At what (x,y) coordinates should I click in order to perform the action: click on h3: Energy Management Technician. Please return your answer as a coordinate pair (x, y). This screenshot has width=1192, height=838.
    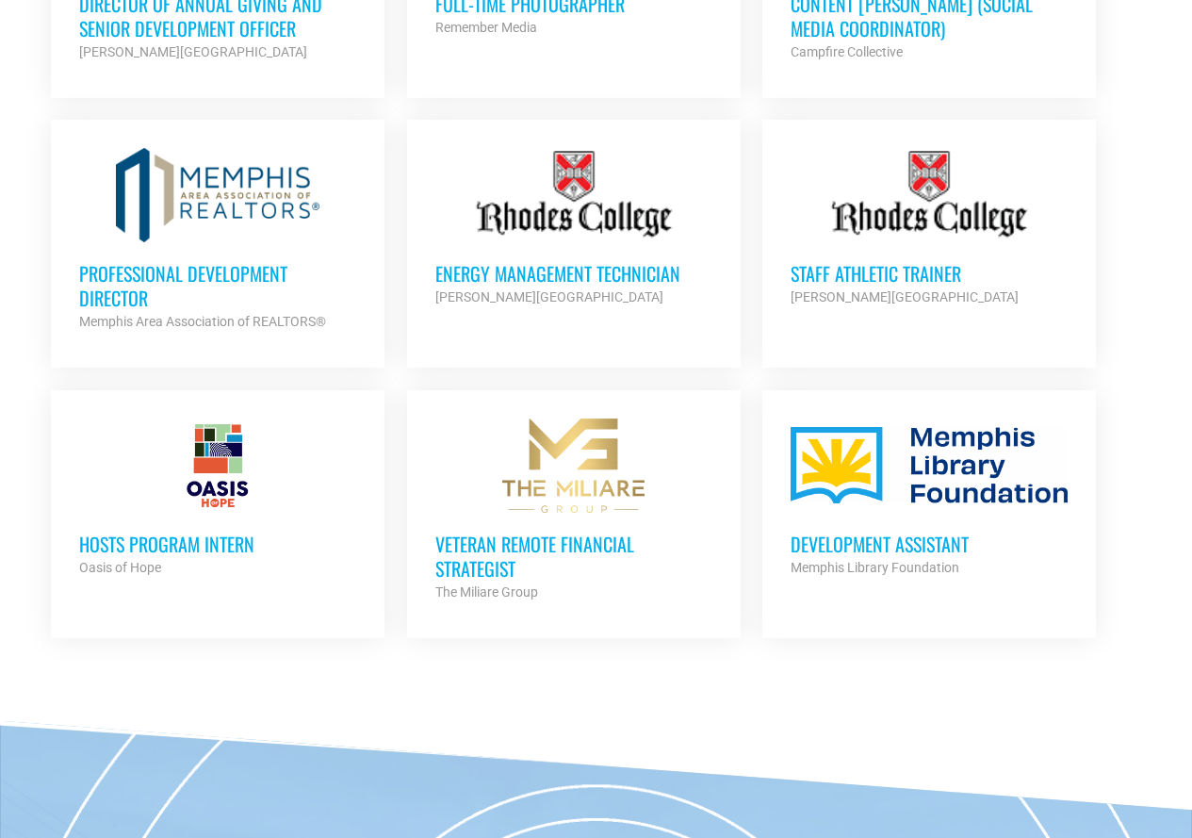
    Looking at the image, I should click on (574, 273).